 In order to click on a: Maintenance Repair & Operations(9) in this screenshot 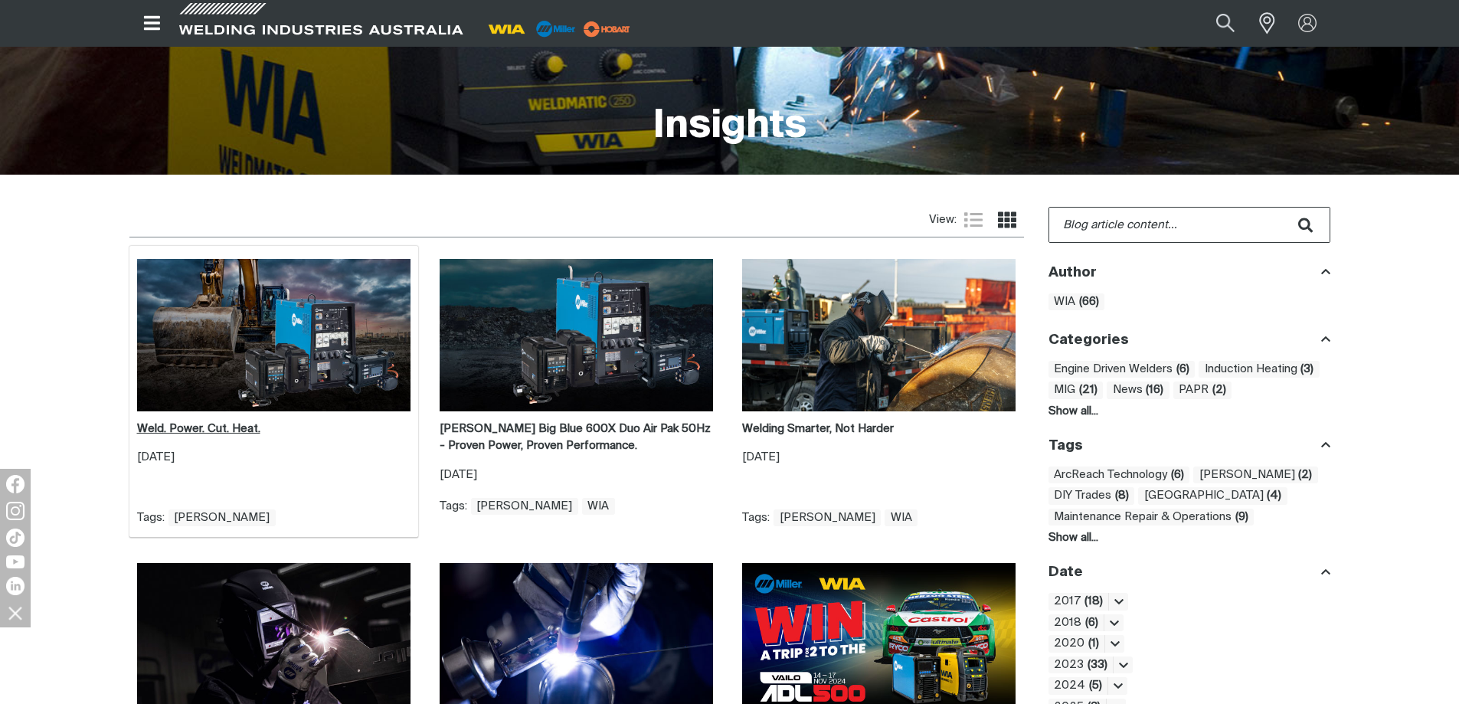, I will do `click(1151, 517)`.